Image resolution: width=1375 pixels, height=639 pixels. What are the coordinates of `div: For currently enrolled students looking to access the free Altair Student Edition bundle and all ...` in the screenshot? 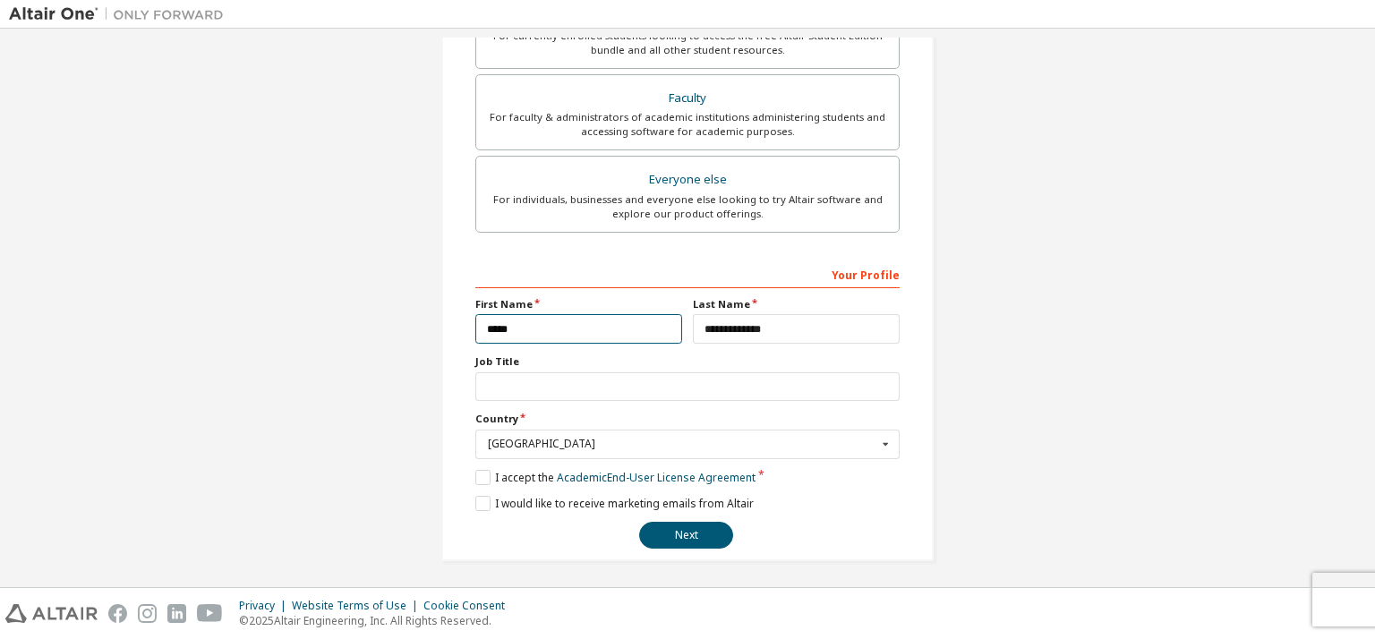 It's located at (687, 43).